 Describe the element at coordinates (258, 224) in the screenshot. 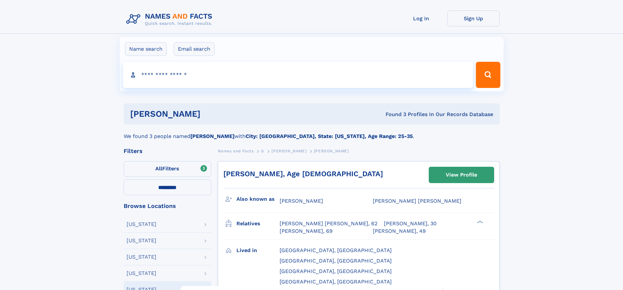

I see `h3: Relatives` at that location.